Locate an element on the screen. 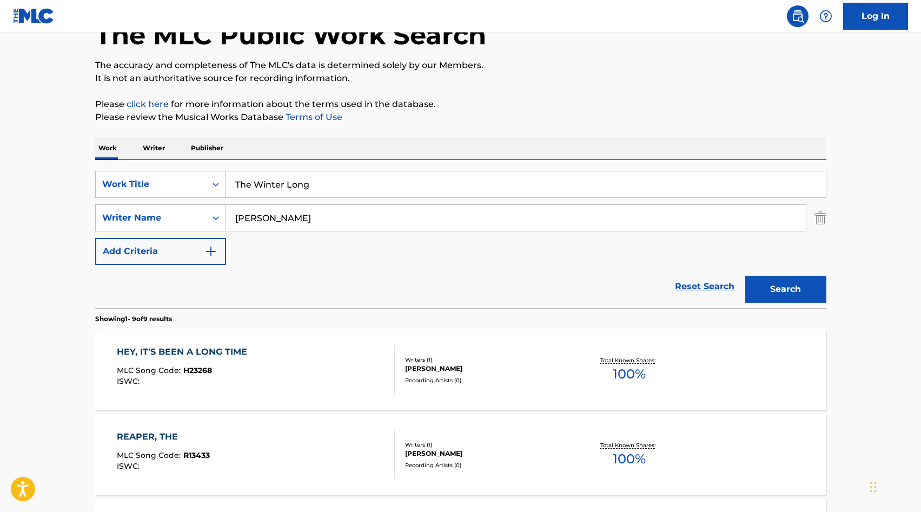 Image resolution: width=921 pixels, height=512 pixels. img: Delete Criterion is located at coordinates (820, 218).